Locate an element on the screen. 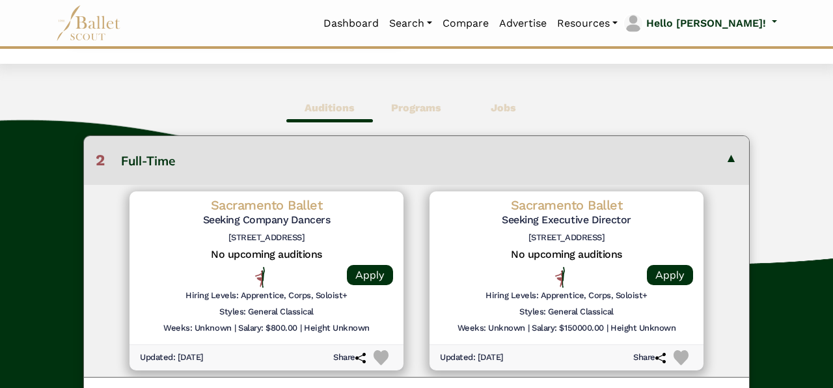 The height and width of the screenshot is (388, 833). span: 2 is located at coordinates (100, 160).